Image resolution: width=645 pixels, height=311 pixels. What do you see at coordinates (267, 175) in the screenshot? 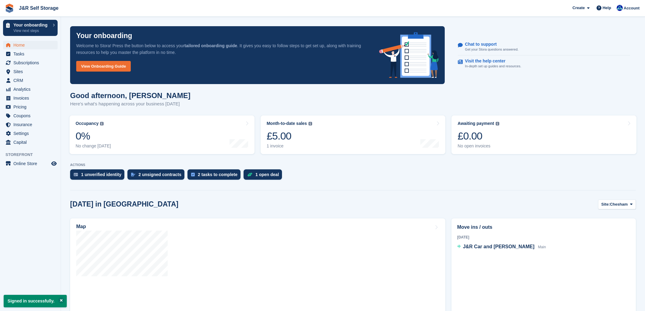
I see `div: 1 open deal` at bounding box center [267, 175].